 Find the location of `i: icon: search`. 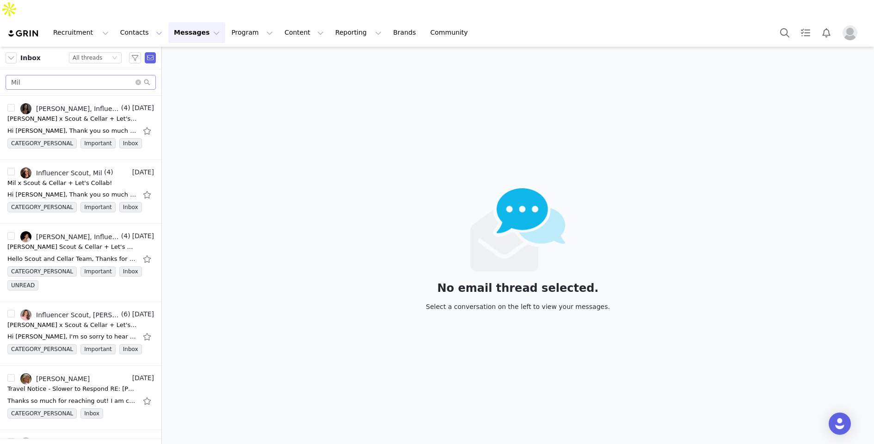

i: icon: search is located at coordinates (147, 82).